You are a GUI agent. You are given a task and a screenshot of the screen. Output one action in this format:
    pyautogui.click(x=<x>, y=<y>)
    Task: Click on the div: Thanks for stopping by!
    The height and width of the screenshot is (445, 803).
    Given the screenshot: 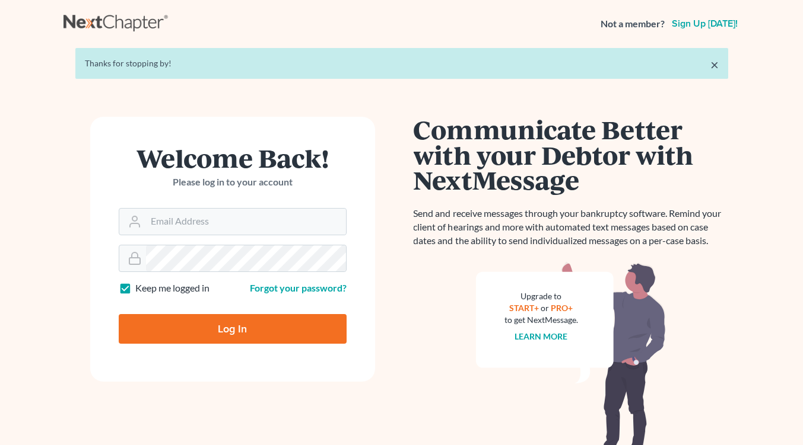 What is the action you would take?
    pyautogui.click(x=402, y=63)
    